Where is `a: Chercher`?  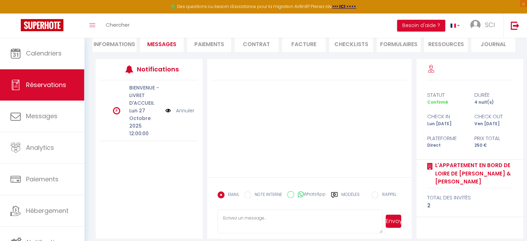 a: Chercher is located at coordinates (117, 26).